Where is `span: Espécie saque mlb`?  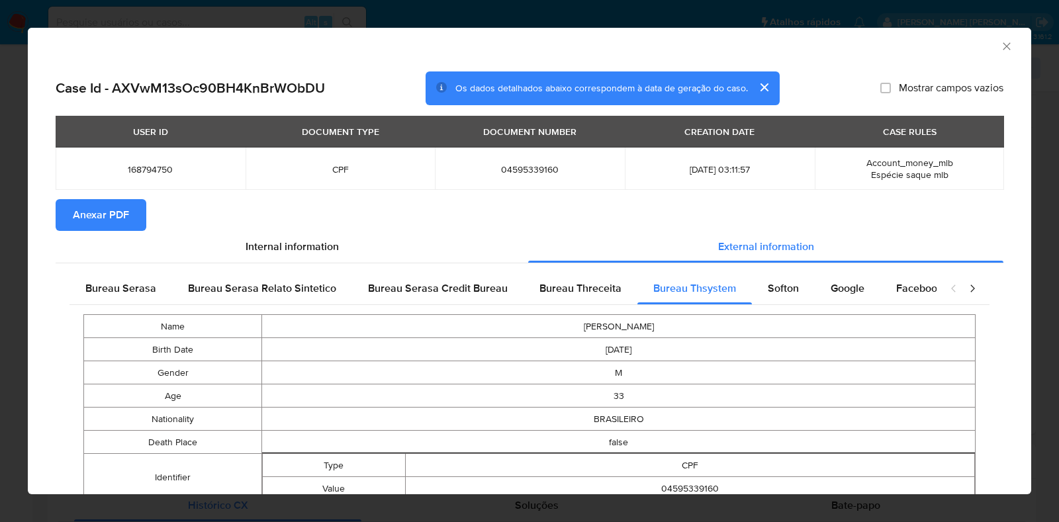 span: Espécie saque mlb is located at coordinates (910, 175).